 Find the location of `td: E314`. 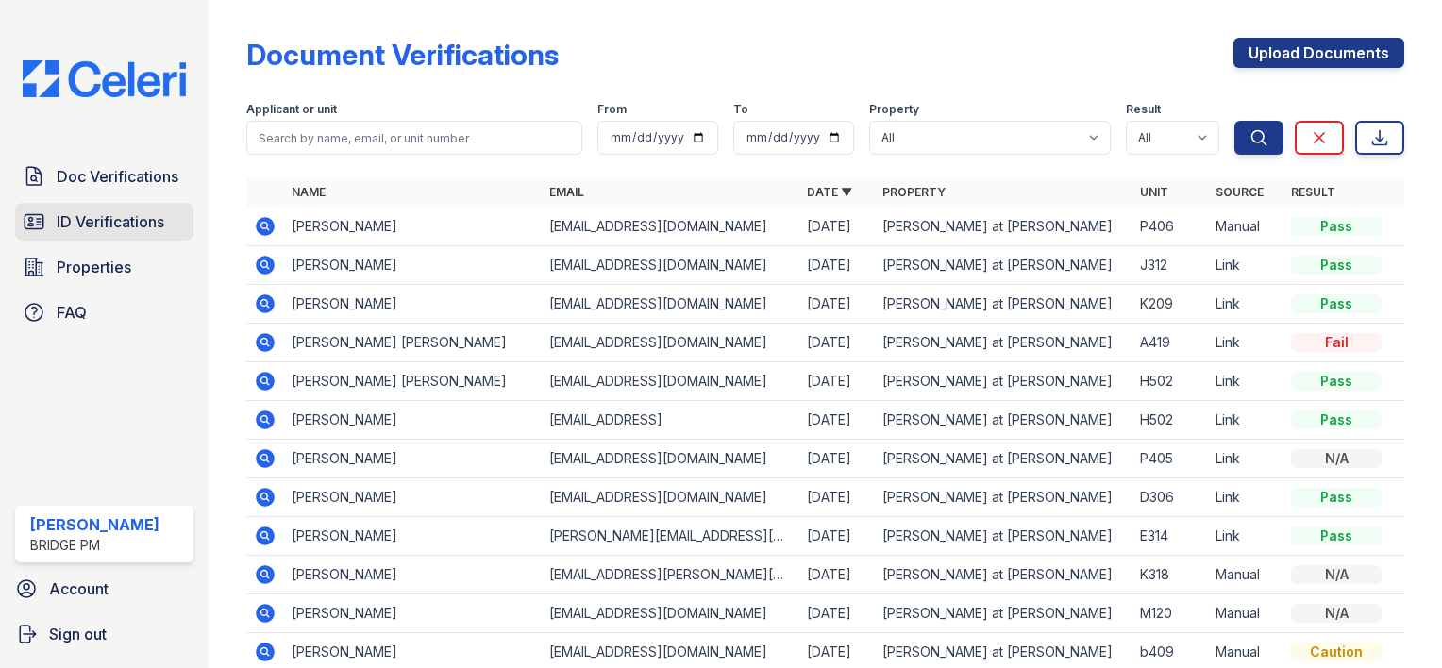

td: E314 is located at coordinates (1170, 536).